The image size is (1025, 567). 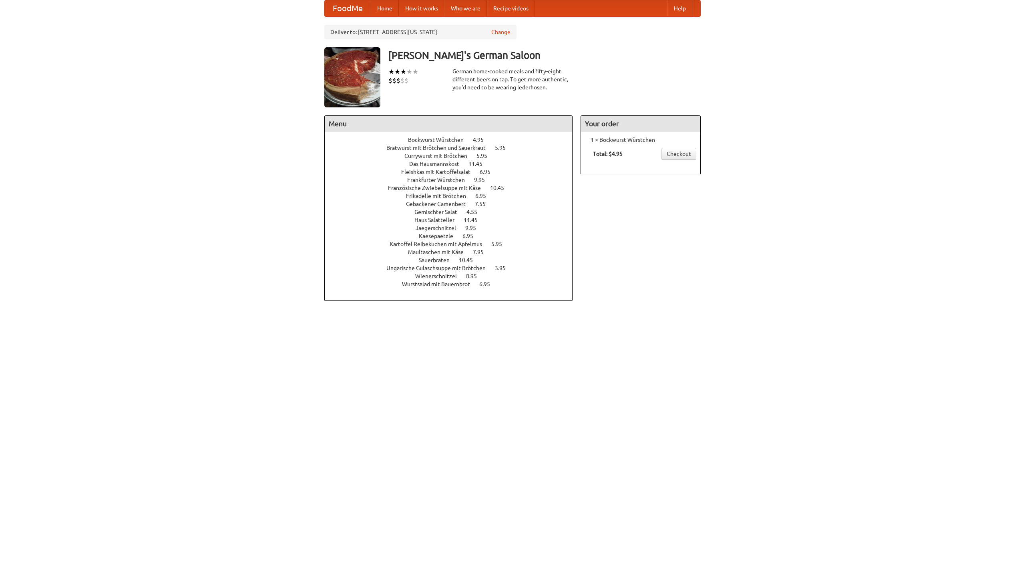 I want to click on span: Wurstsalad mit Bauernbrot, so click(x=440, y=284).